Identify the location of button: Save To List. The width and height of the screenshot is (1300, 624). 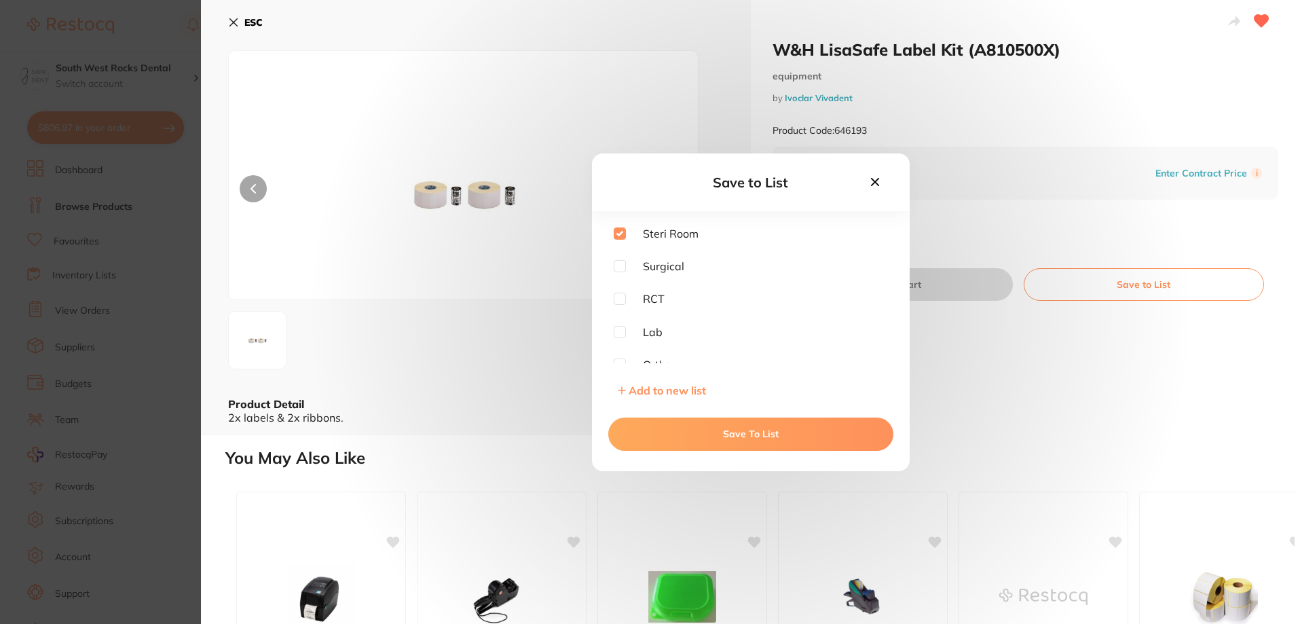
(751, 434).